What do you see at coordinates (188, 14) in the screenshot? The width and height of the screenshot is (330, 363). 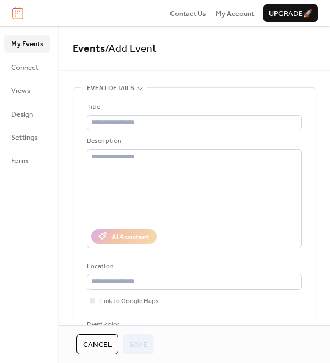 I see `span: Contact Us` at bounding box center [188, 14].